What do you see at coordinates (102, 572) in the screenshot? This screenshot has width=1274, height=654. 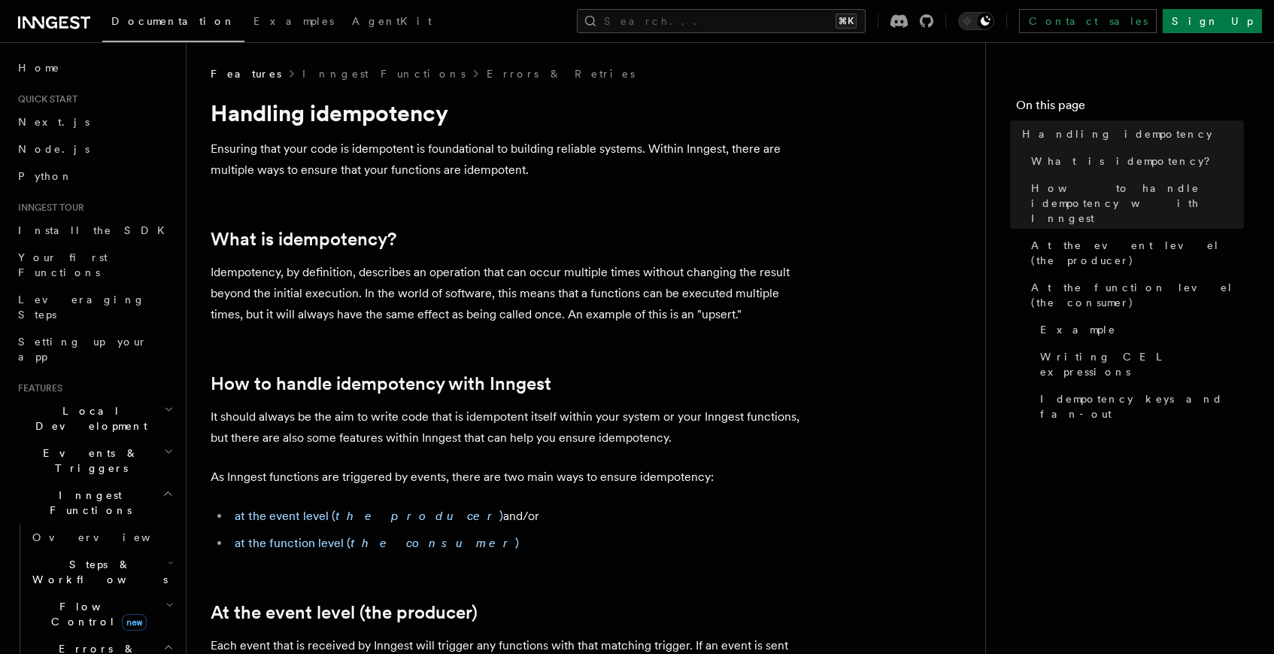 I see `button: Steps & Workflows` at bounding box center [102, 572].